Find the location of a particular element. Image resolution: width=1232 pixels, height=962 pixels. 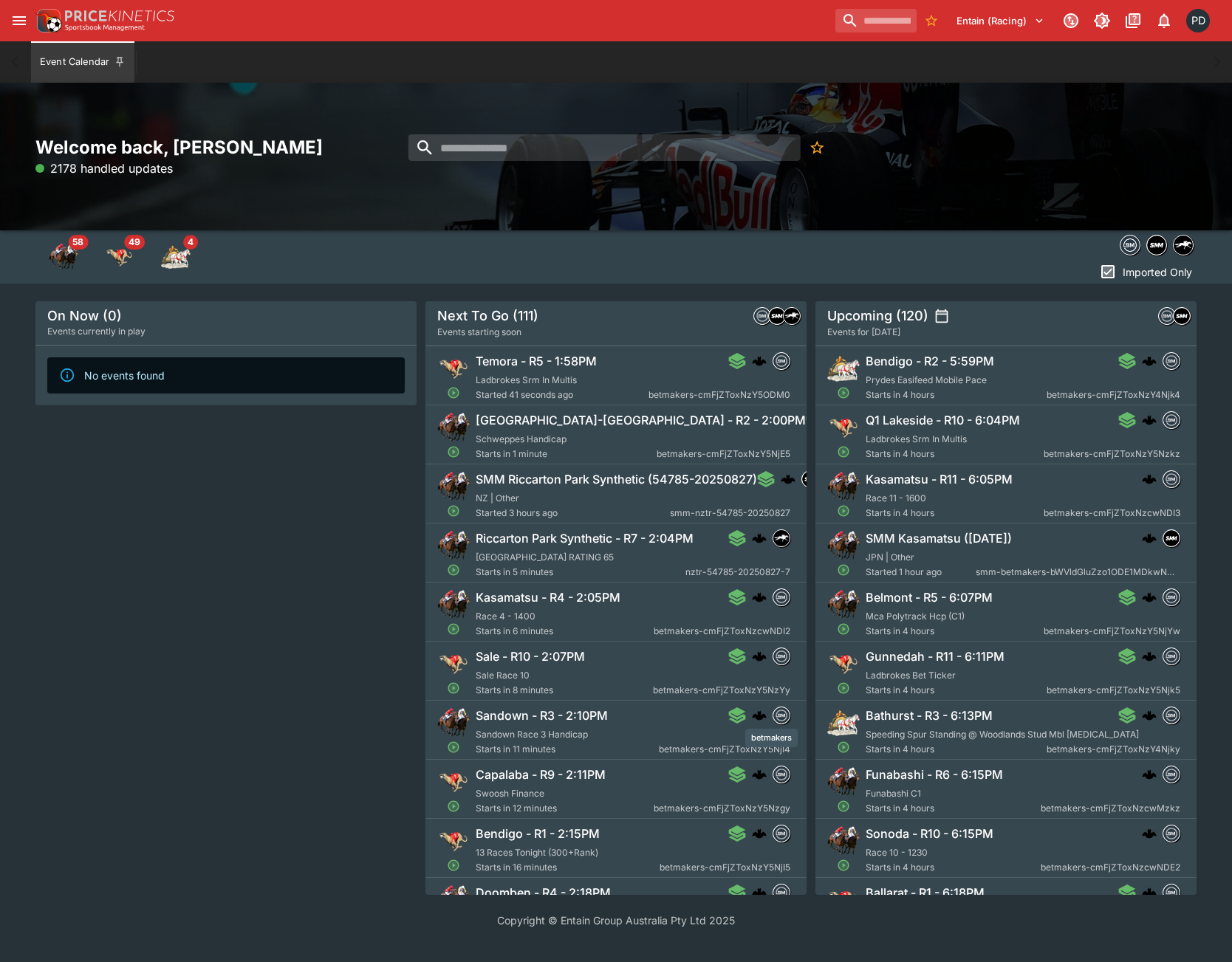

span: 49 is located at coordinates (134, 242).